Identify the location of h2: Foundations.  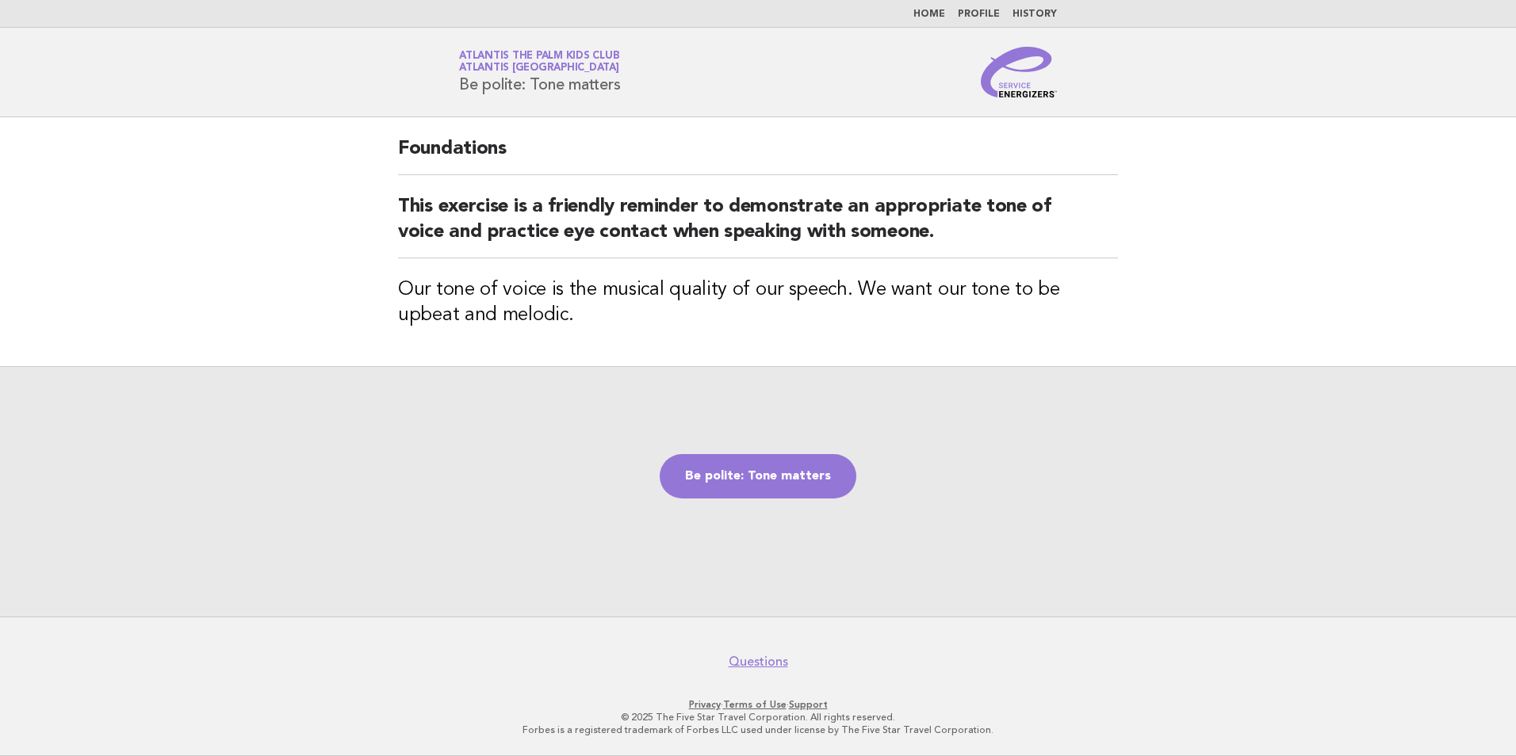
(758, 155).